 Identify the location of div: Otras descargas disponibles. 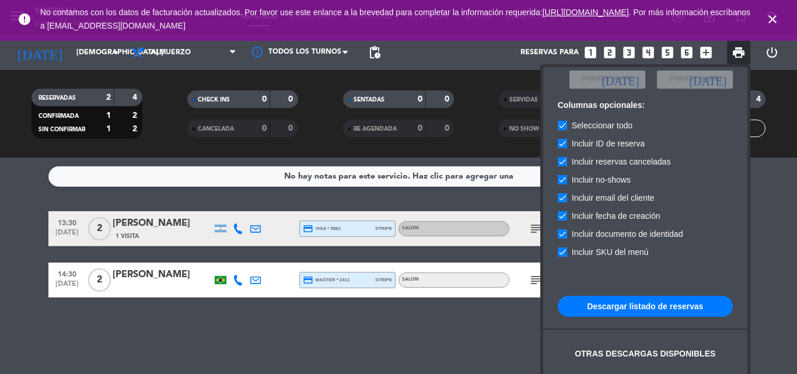
(645, 353).